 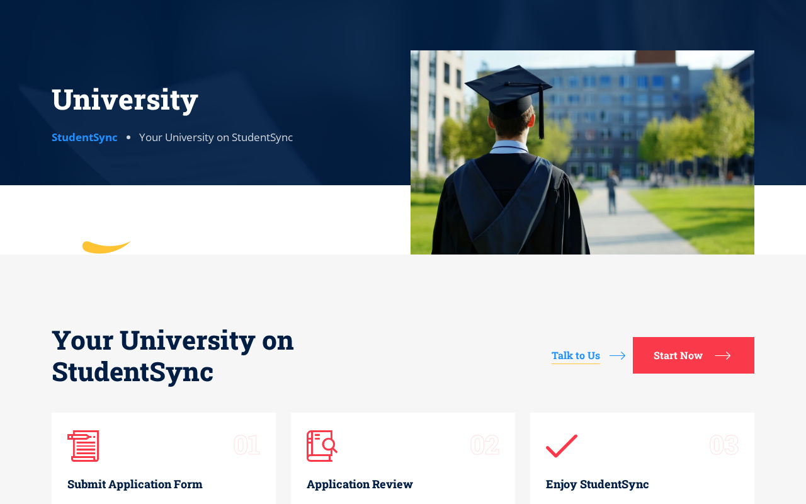 I want to click on img: pages-image, so click(x=582, y=152).